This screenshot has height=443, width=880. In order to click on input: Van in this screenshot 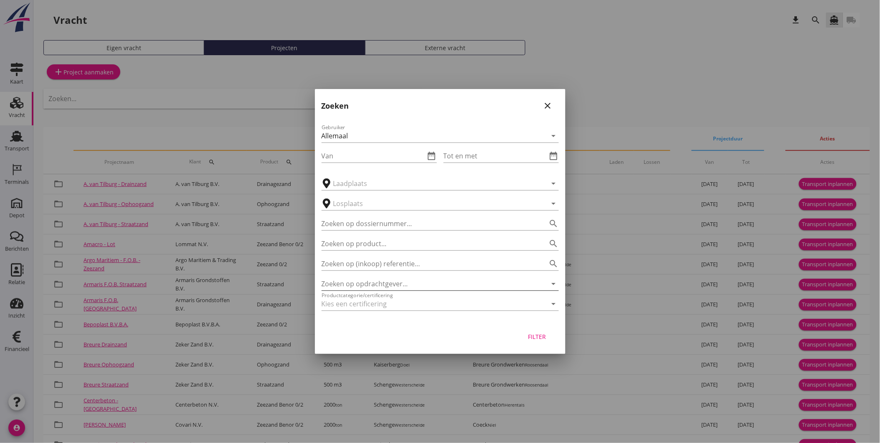, I will do `click(373, 156)`.